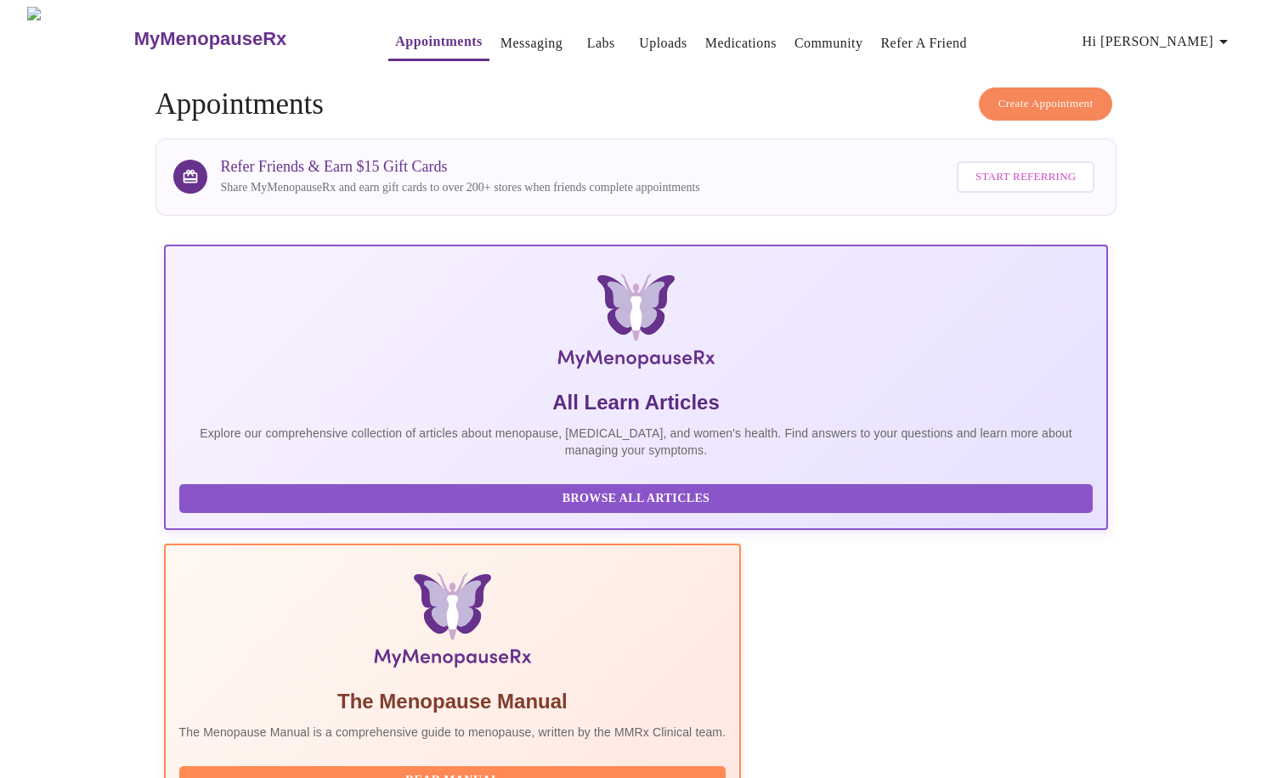  What do you see at coordinates (460, 188) in the screenshot?
I see `p: Share MyMenopauseRx and earn gift cards to over 200+ stores when friends complete appointments` at bounding box center [460, 188].